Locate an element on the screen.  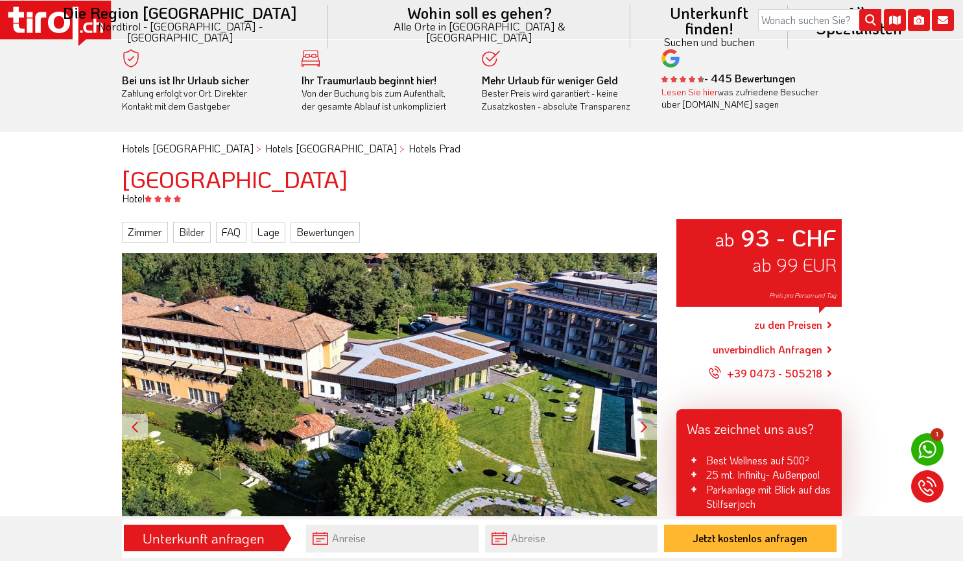
li: Best Wellness auf 500² is located at coordinates (759, 460).